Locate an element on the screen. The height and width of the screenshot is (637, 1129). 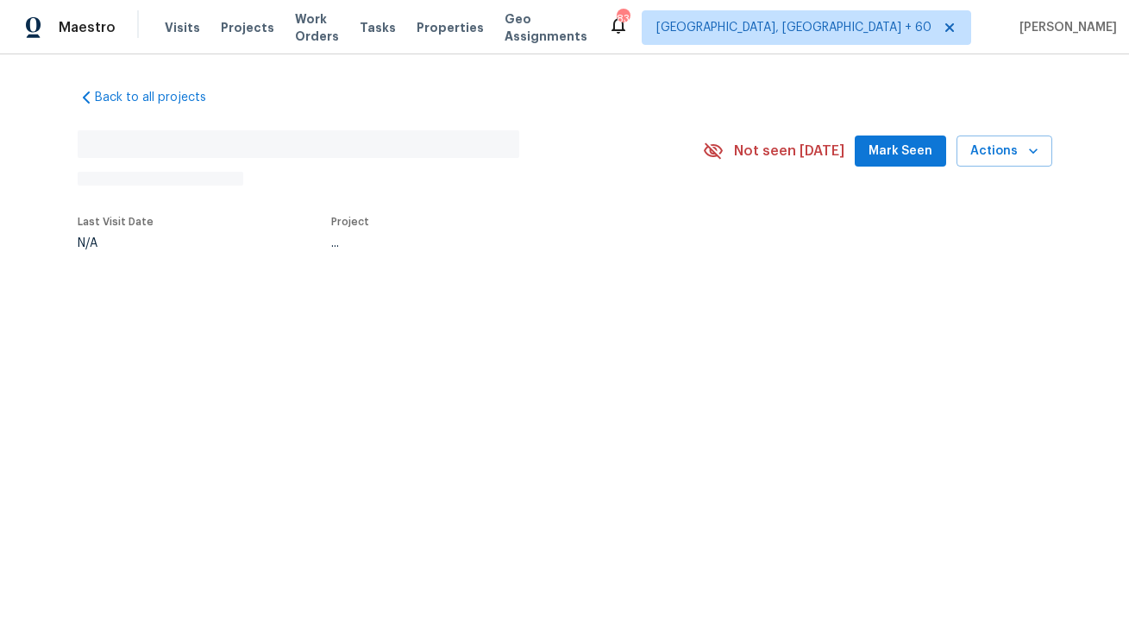
span: Properties is located at coordinates (450, 28).